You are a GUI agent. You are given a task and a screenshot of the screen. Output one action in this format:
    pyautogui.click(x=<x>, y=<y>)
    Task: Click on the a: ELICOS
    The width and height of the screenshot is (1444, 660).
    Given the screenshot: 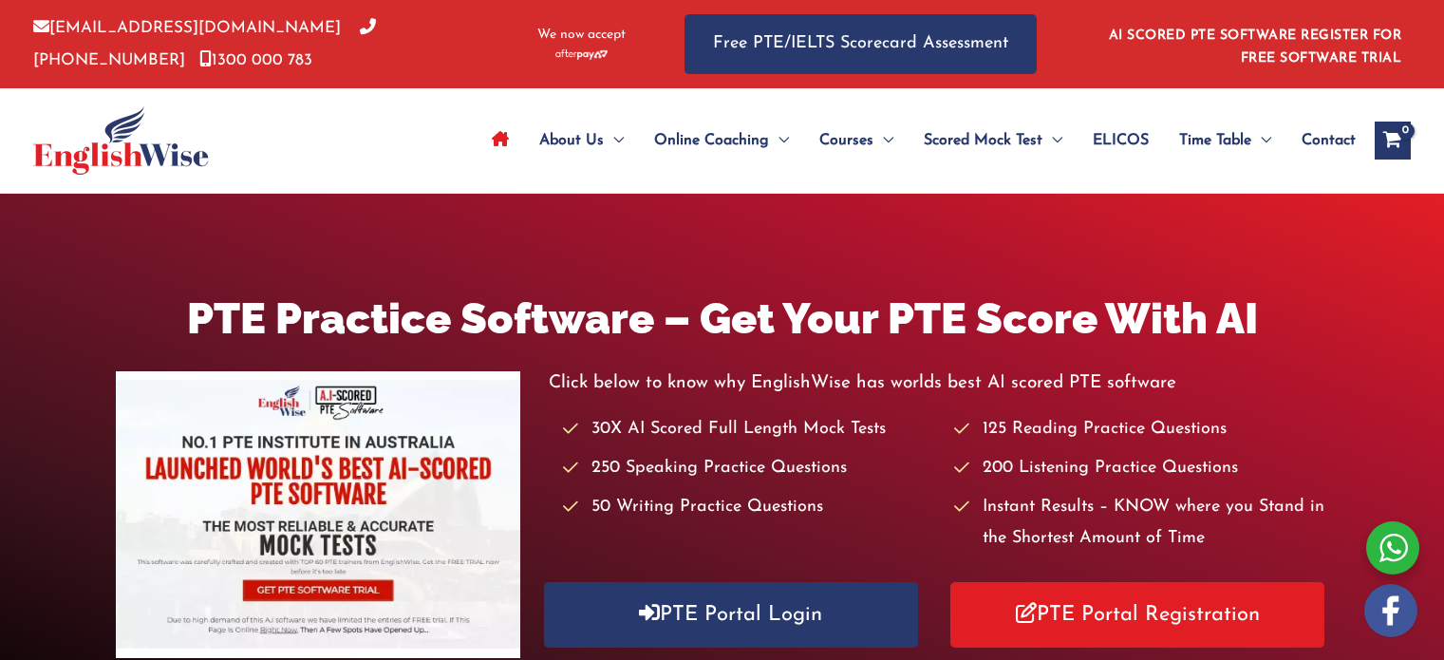 What is the action you would take?
    pyautogui.click(x=1120, y=140)
    